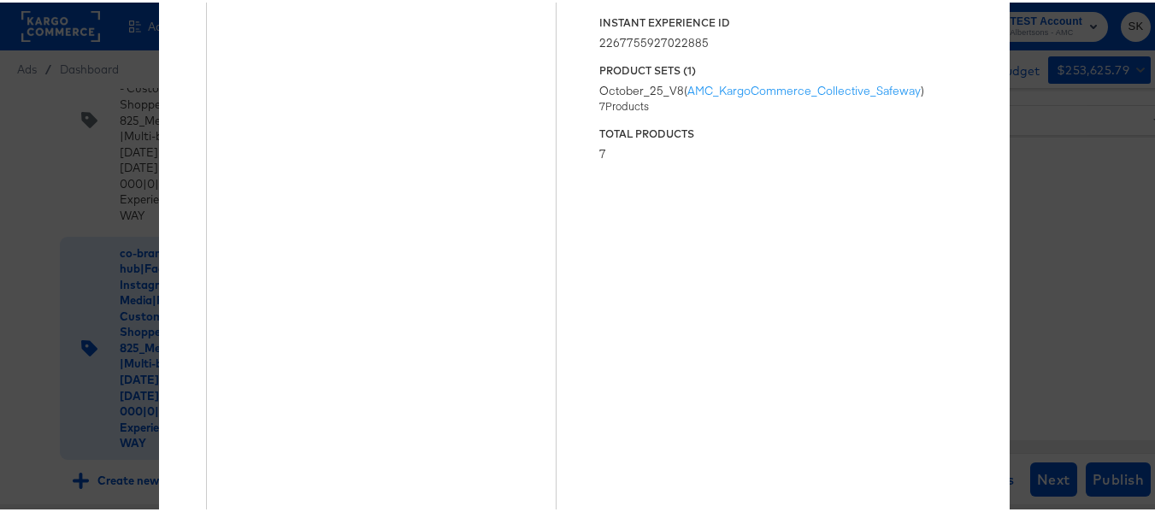  Describe the element at coordinates (781, 88) in the screenshot. I see `div: October_25_V8 ( )` at that location.